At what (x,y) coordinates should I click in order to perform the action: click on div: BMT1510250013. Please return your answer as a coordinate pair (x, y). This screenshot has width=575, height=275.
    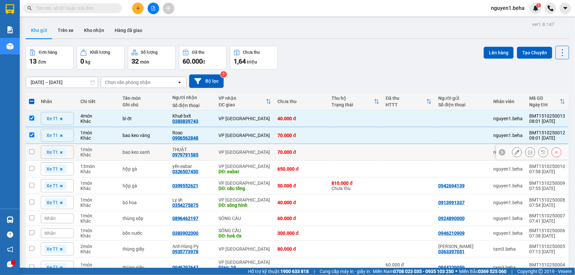
    Looking at the image, I should click on (547, 116).